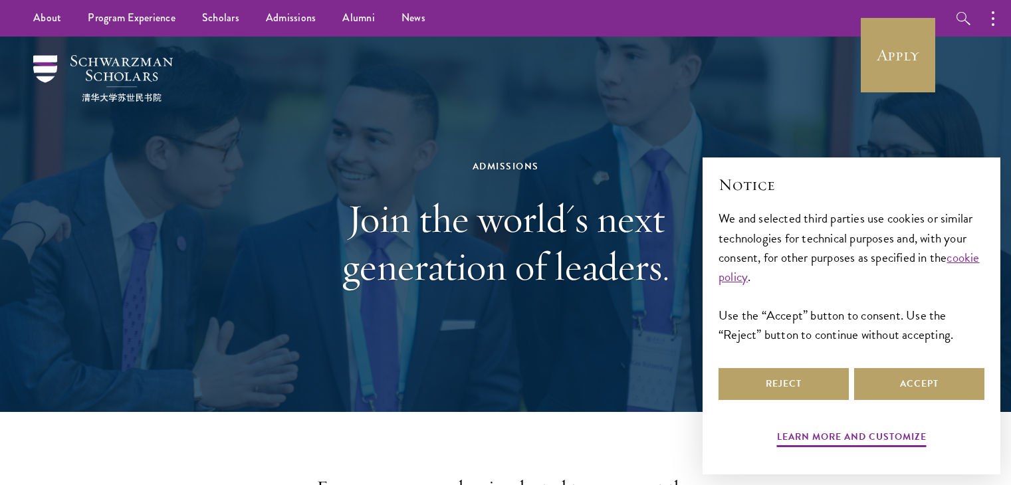 This screenshot has height=485, width=1011. What do you see at coordinates (506, 243) in the screenshot?
I see `h1: Join the world's next generation of leaders.` at bounding box center [506, 243].